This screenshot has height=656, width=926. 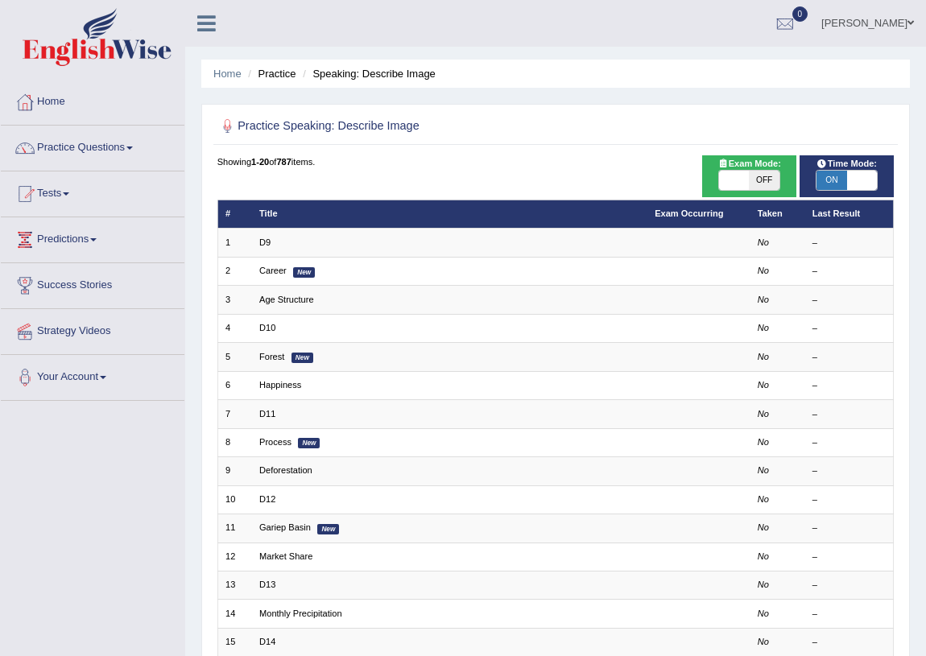 What do you see at coordinates (286, 470) in the screenshot?
I see `a: Deforestation` at bounding box center [286, 470].